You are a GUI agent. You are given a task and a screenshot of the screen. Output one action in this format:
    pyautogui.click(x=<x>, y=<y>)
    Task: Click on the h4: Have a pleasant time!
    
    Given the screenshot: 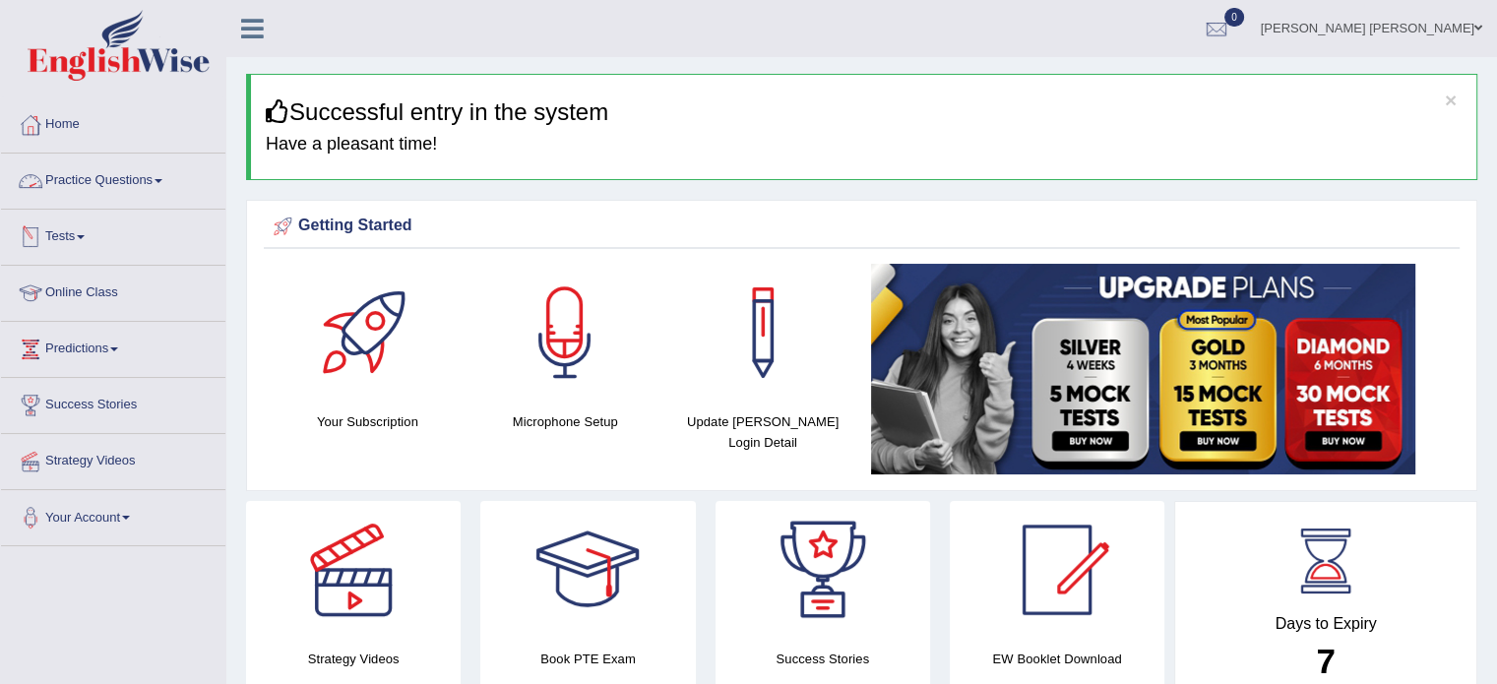 What is the action you would take?
    pyautogui.click(x=863, y=145)
    